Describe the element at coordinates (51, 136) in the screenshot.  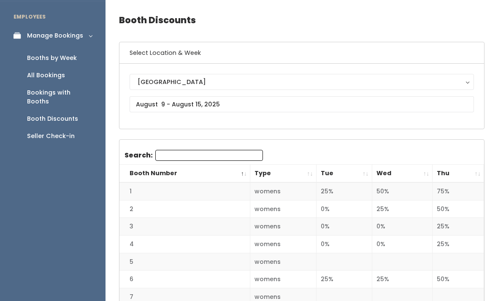
I see `div: Seller Check-in` at that location.